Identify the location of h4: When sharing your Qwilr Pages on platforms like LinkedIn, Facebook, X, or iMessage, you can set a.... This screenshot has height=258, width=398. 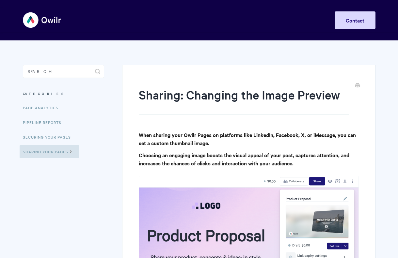
(248, 139).